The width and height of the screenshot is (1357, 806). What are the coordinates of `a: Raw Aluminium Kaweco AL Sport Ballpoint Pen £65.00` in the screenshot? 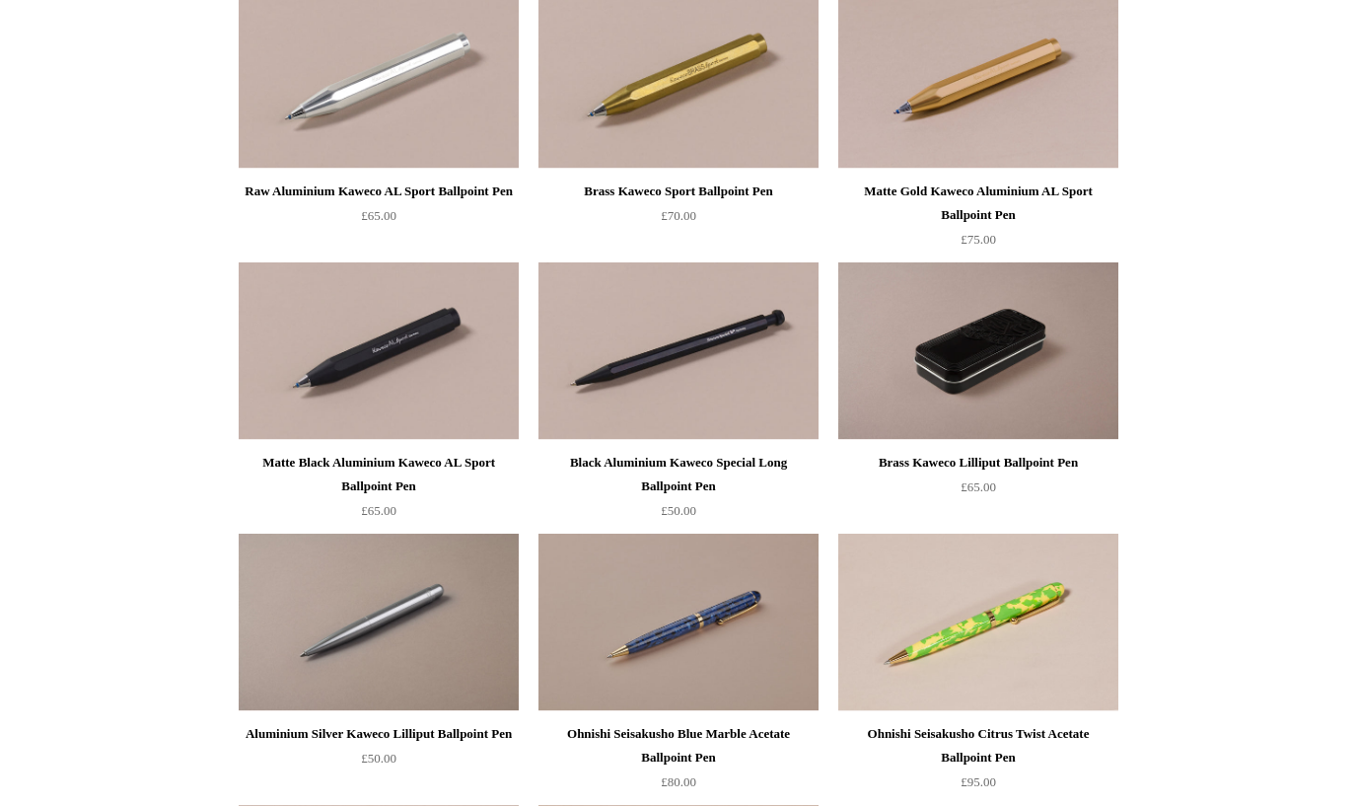 It's located at (379, 220).